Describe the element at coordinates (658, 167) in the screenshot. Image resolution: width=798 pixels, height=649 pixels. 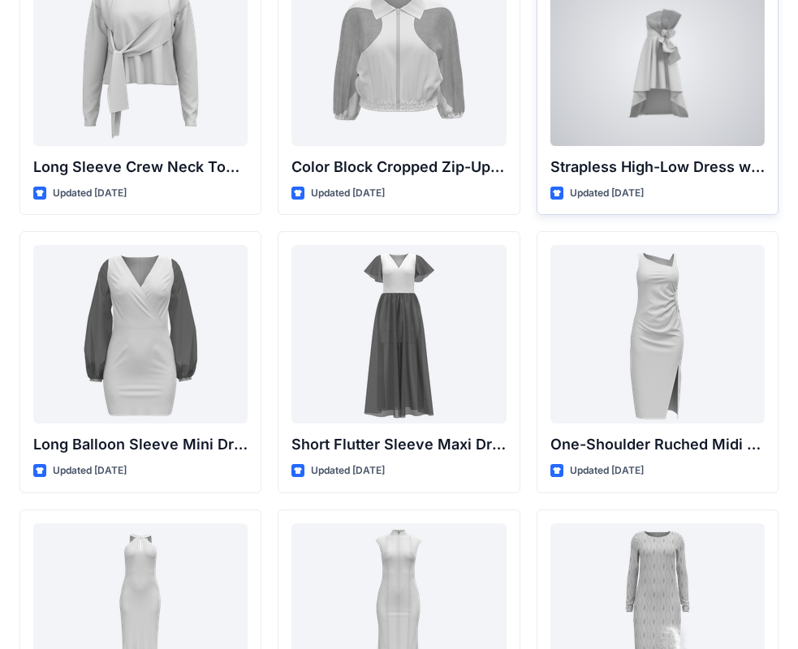
I see `p: Strapless High-Low Dress with Side Bow Detail` at that location.